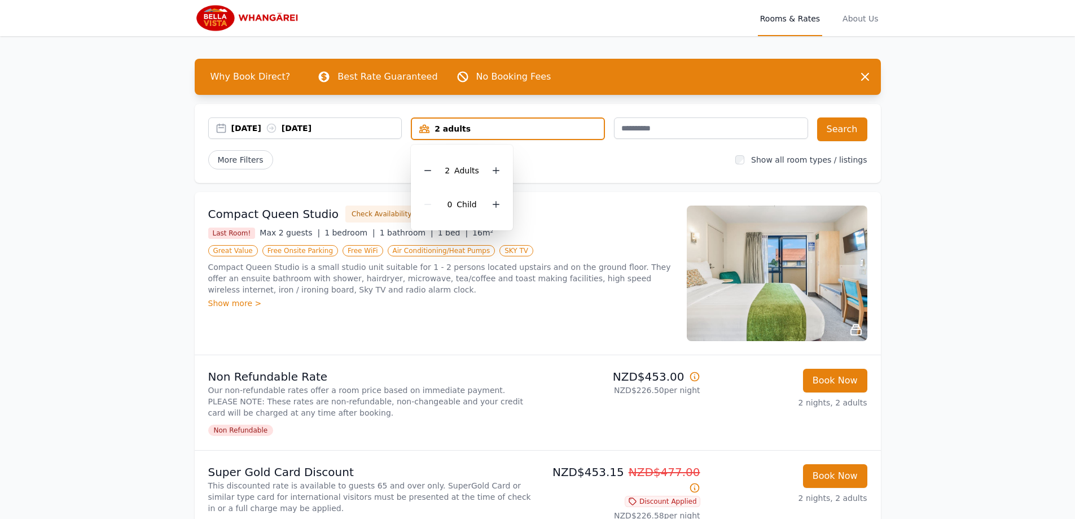 This screenshot has width=1075, height=519. I want to click on div: Show more >, so click(441, 303).